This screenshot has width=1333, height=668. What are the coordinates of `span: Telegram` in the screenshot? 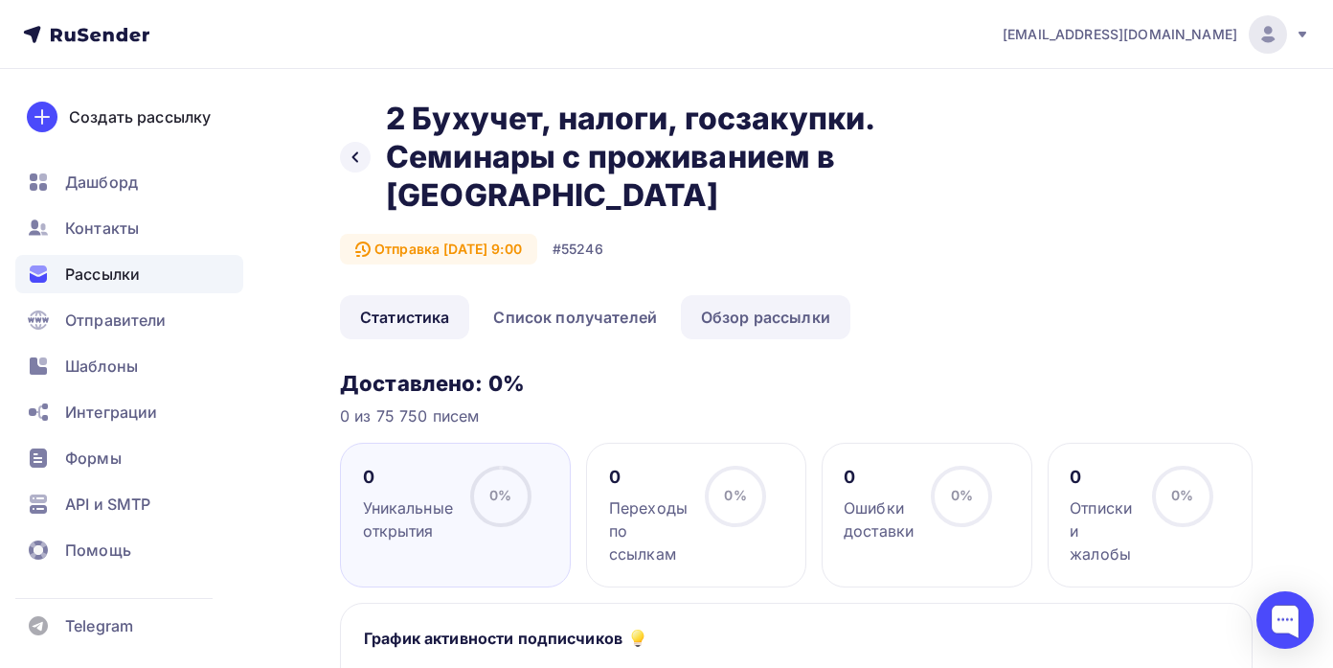 It's located at (99, 626).